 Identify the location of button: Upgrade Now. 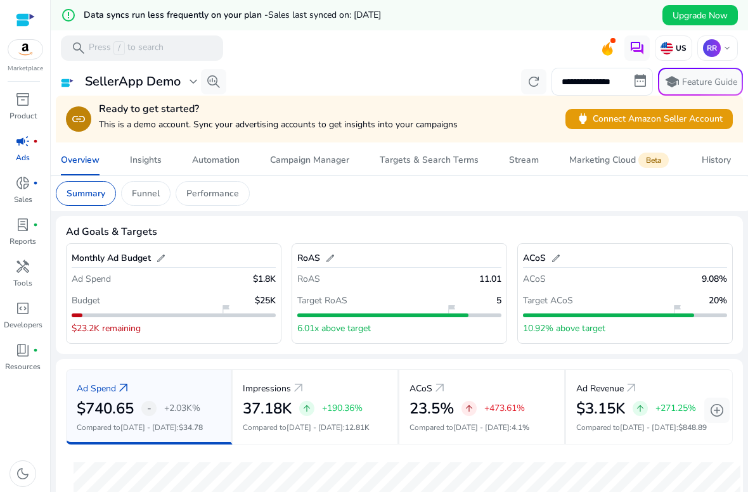
(699, 15).